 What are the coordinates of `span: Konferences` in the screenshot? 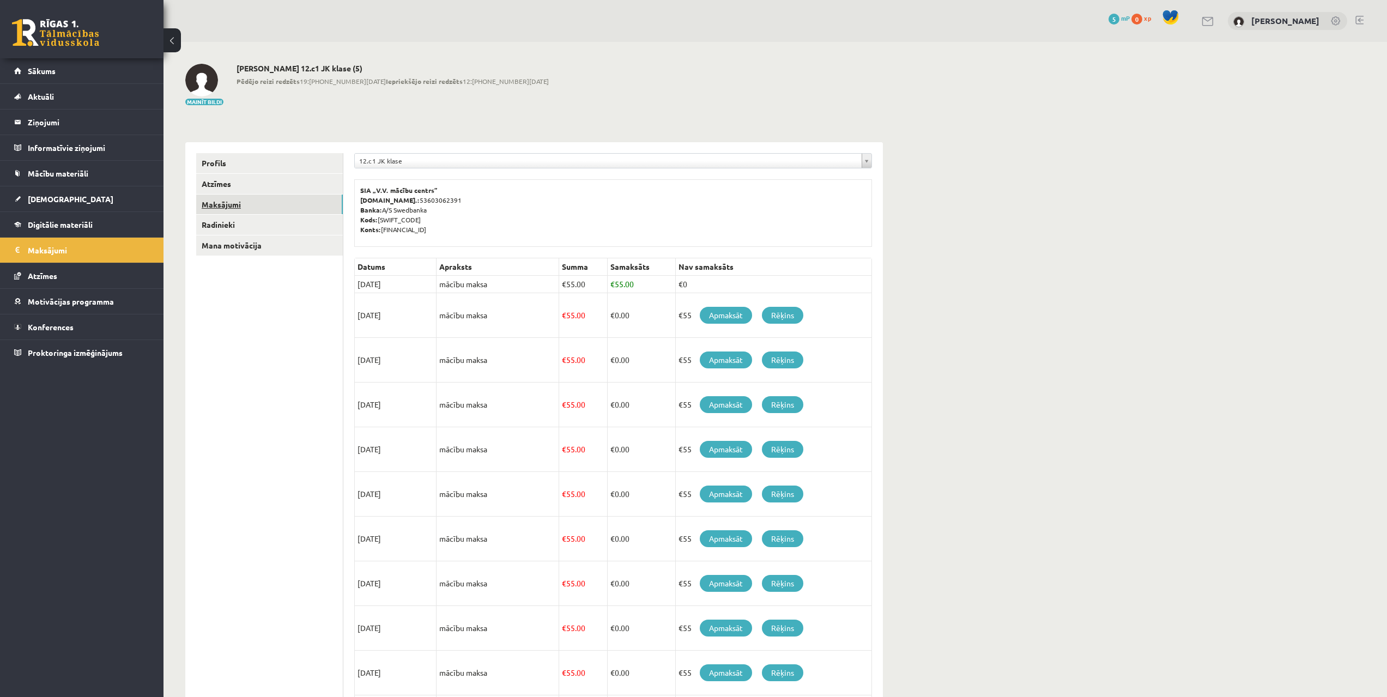 It's located at (51, 327).